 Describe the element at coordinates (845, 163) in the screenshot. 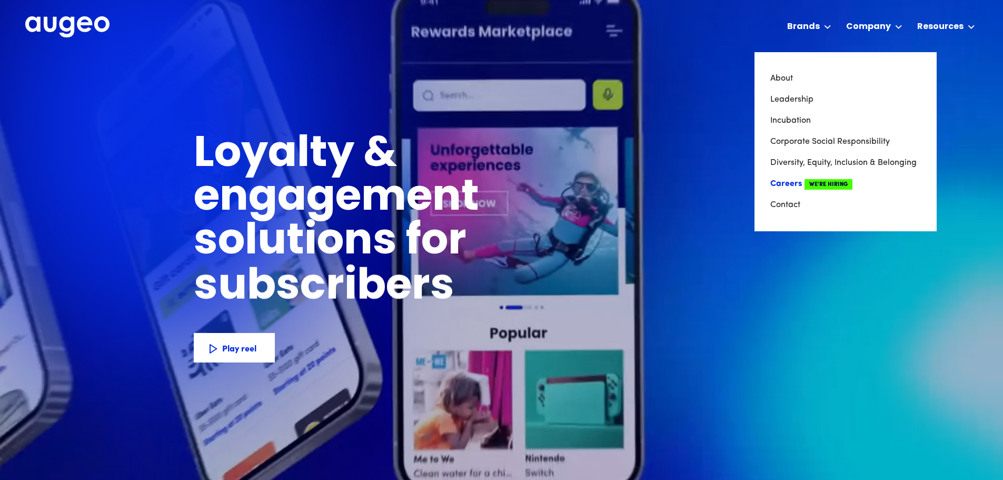

I see `a: Diversity, Equity, Inclusion & Belonging` at that location.